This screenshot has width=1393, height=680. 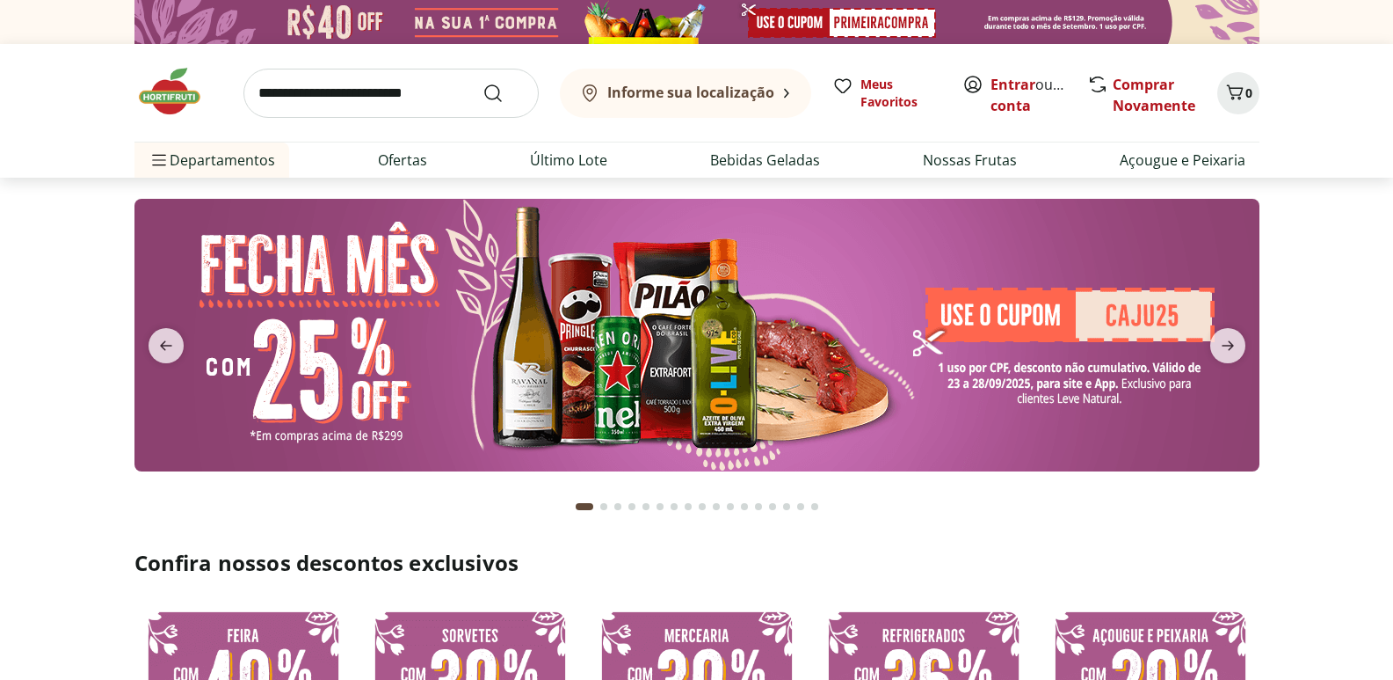 What do you see at coordinates (403, 160) in the screenshot?
I see `a: Ofertas` at bounding box center [403, 160].